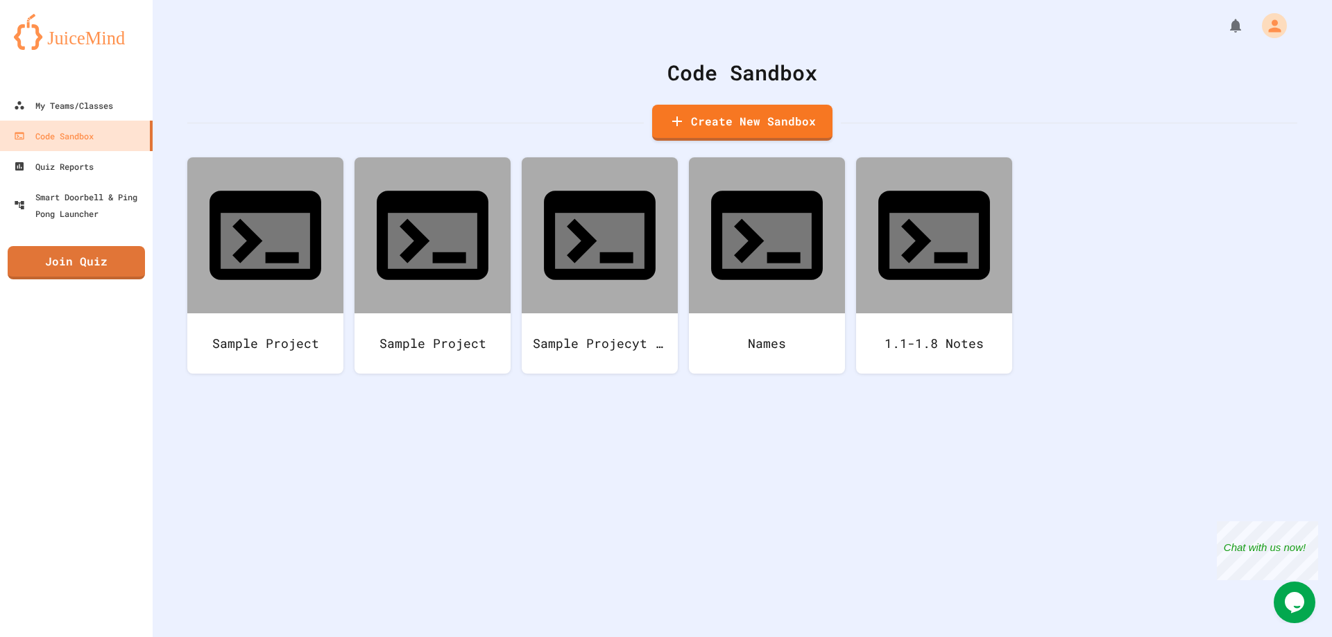 The width and height of the screenshot is (1332, 637). What do you see at coordinates (599, 266) in the screenshot?
I see `a: Sample Projecyt help` at bounding box center [599, 266].